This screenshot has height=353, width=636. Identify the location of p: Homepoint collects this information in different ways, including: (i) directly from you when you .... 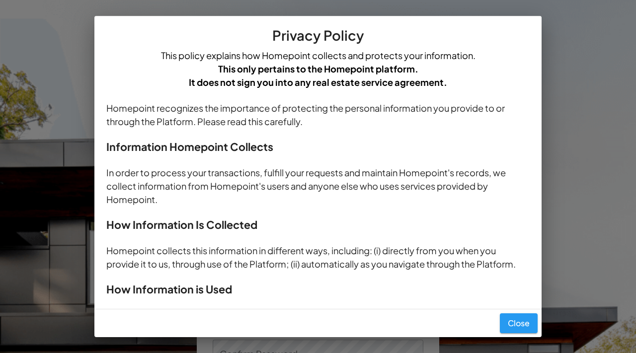
(318, 257).